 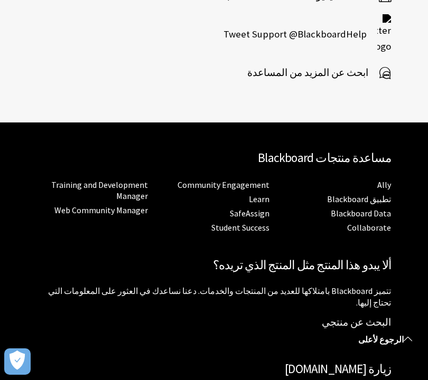 I want to click on p: تتميز Blackboard بامتلاكها للعديد من المنتجات والخدمات. دعنا نساعدك في العثور على المعلومات التي ..., so click(x=214, y=297).